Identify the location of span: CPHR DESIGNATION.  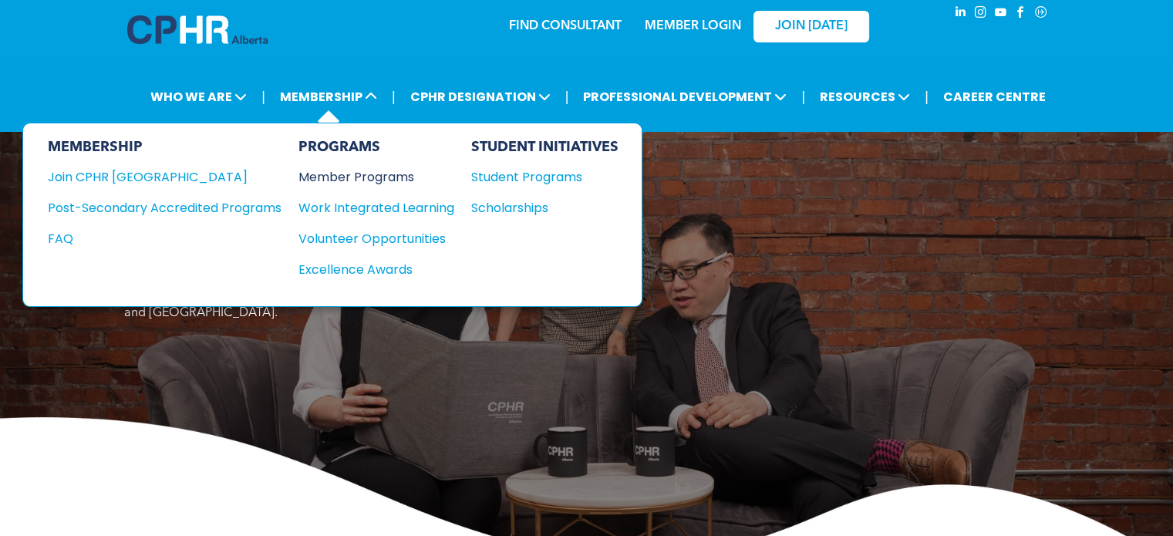
(481, 96).